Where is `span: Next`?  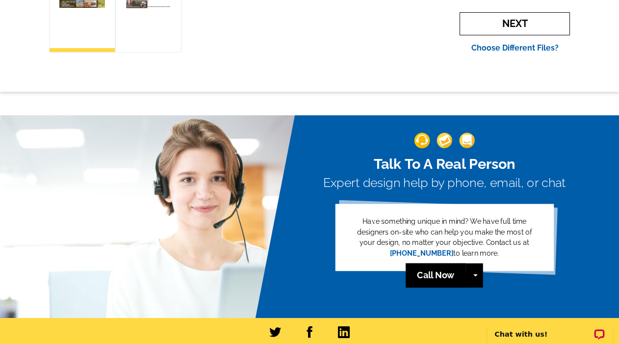
span: Next is located at coordinates (514, 24).